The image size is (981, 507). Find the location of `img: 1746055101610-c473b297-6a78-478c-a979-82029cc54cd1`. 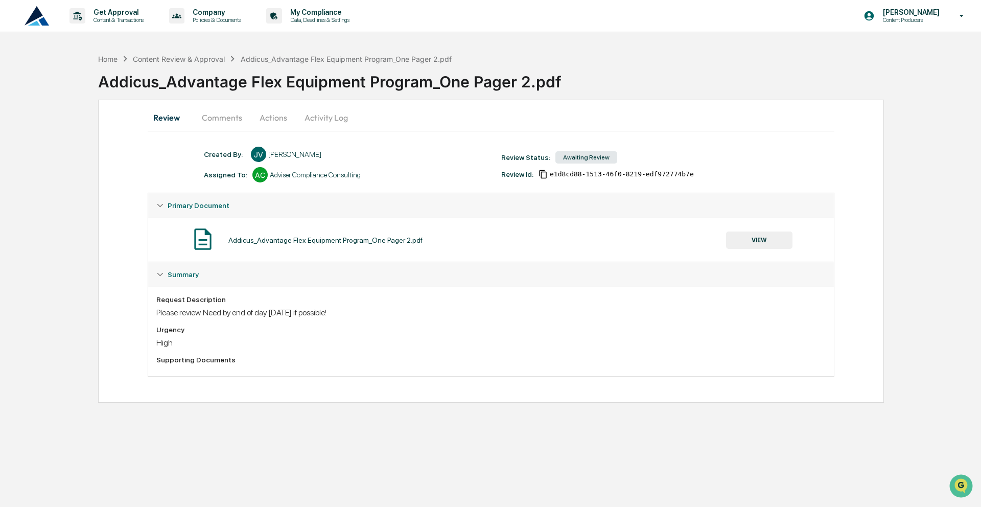

img: 1746055101610-c473b297-6a78-478c-a979-82029cc54cd1 is located at coordinates (19, 87).